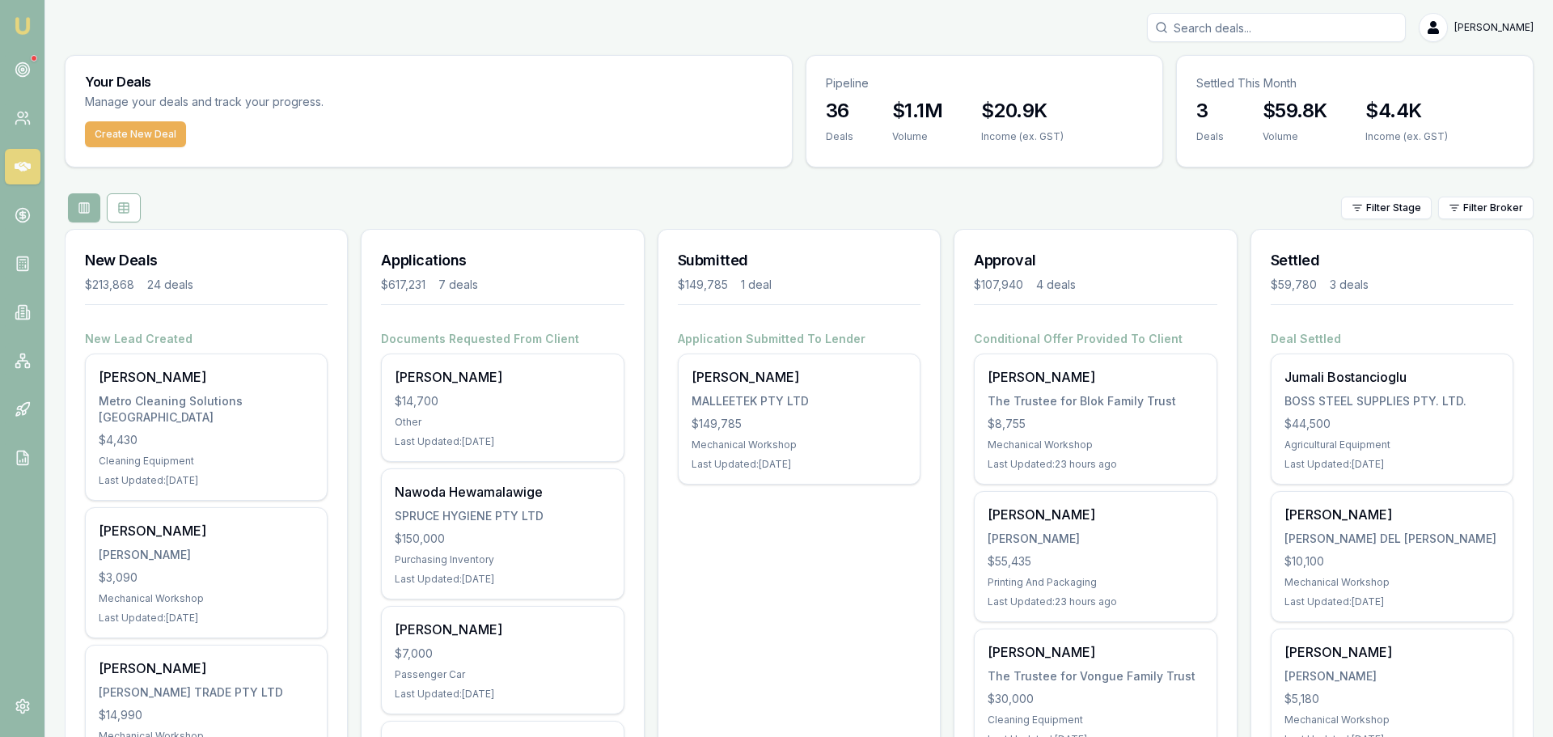 Image resolution: width=1553 pixels, height=737 pixels. What do you see at coordinates (998, 285) in the screenshot?
I see `div: $107,940` at bounding box center [998, 285].